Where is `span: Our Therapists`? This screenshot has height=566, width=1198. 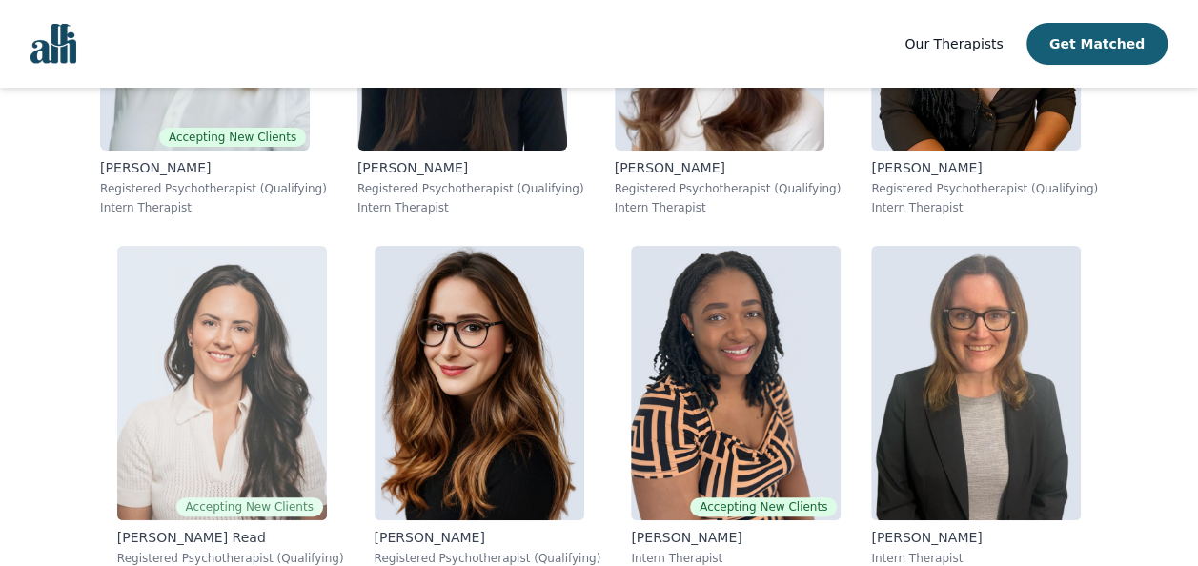
span: Our Therapists is located at coordinates (953, 44).